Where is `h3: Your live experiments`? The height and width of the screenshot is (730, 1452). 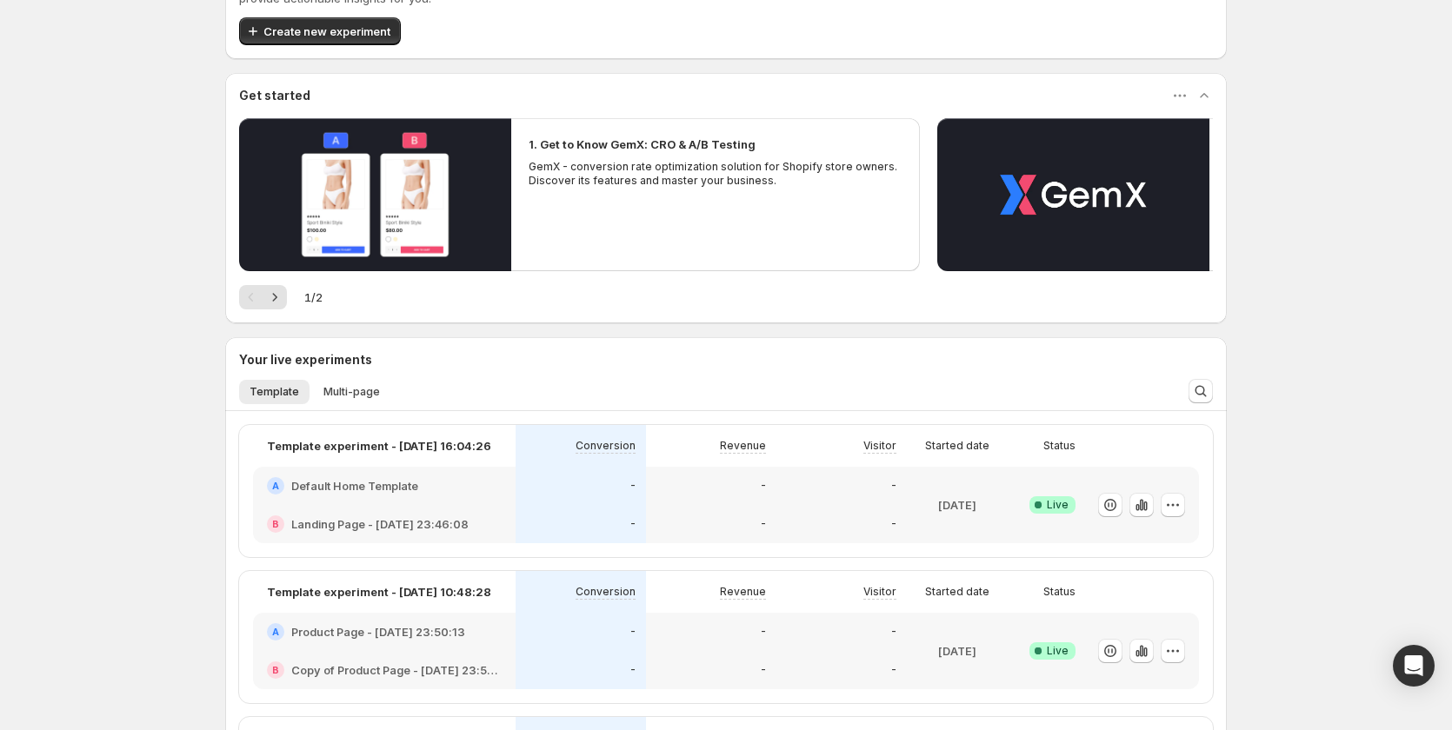
h3: Your live experiments is located at coordinates (305, 360).